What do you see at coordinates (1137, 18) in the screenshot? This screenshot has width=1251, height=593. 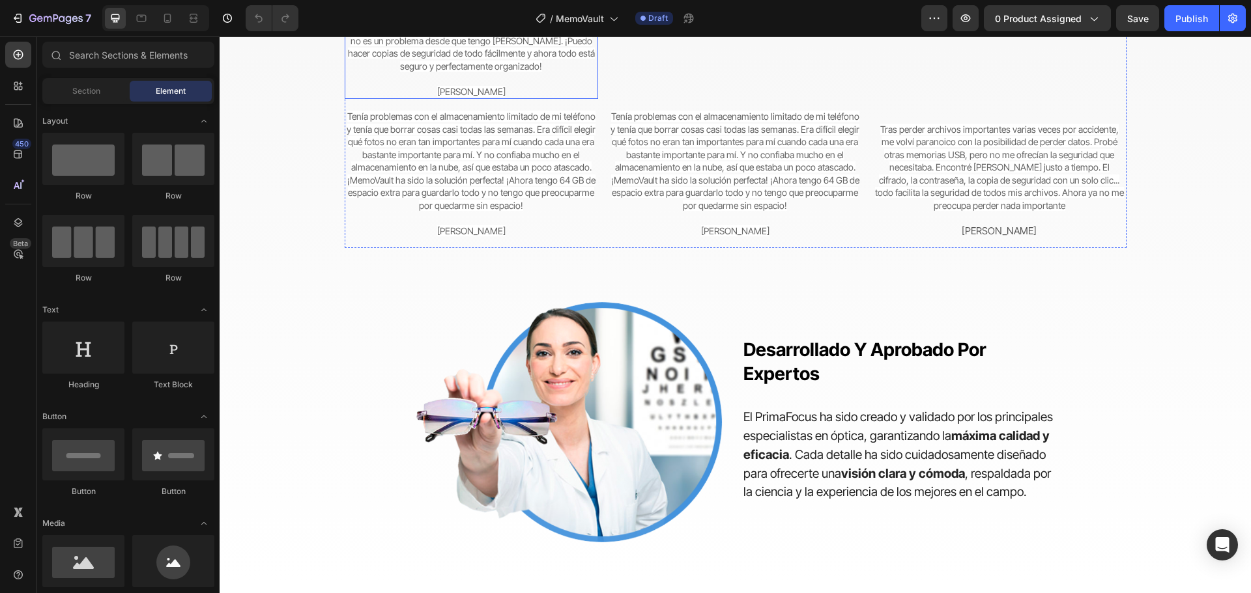 I see `span: Save` at bounding box center [1137, 18].